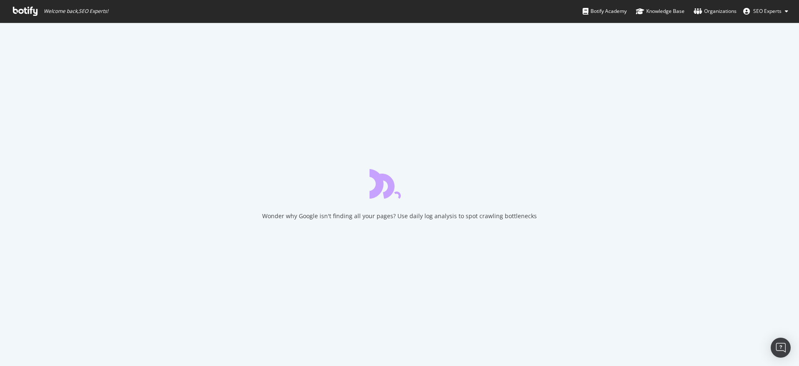 Image resolution: width=799 pixels, height=366 pixels. Describe the element at coordinates (715, 11) in the screenshot. I see `div: Organizations` at that location.